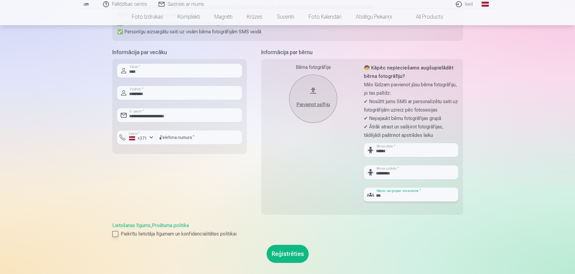 The width and height of the screenshot is (575, 274). What do you see at coordinates (137, 137) in the screenshot?
I see `button: Valsts*+371` at bounding box center [137, 137].